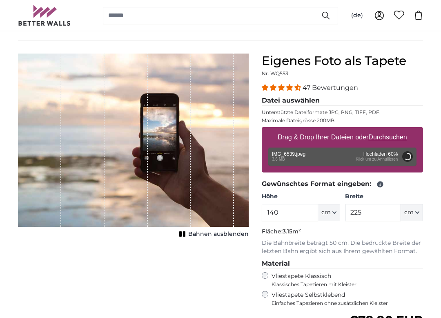 The height and width of the screenshot is (318, 441). Describe the element at coordinates (344, 280) in the screenshot. I see `label: Vliestapete Klassisch` at that location.